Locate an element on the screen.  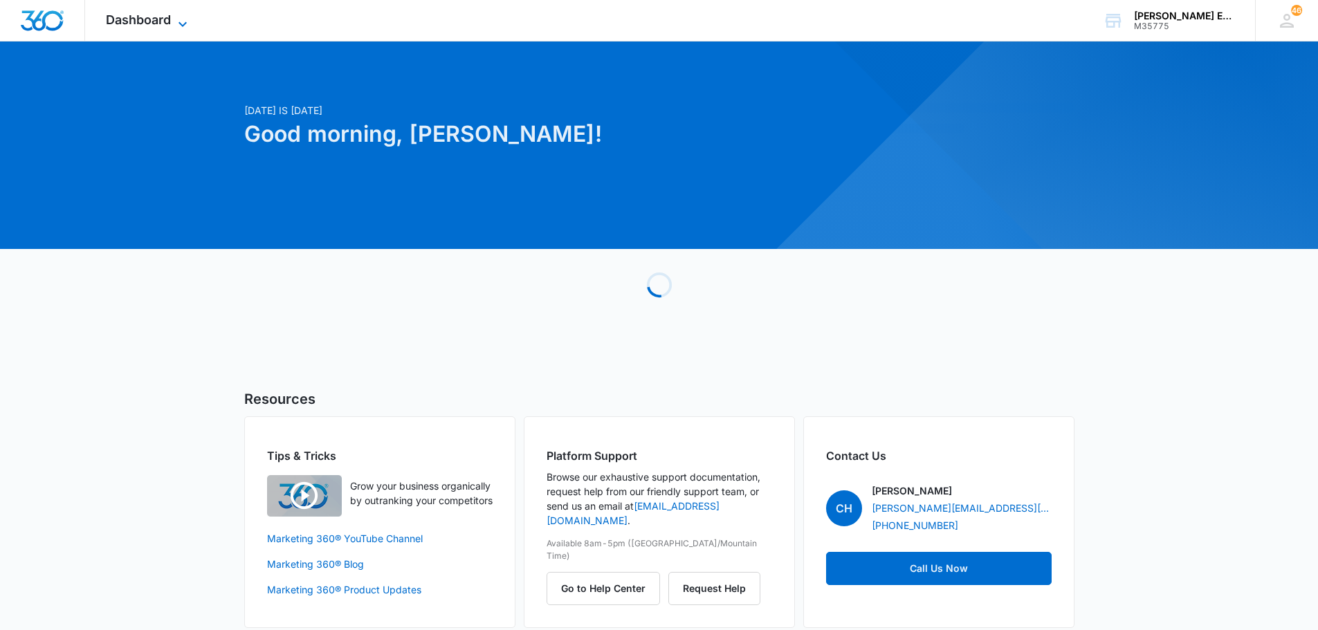
div: account id is located at coordinates (1184, 26).